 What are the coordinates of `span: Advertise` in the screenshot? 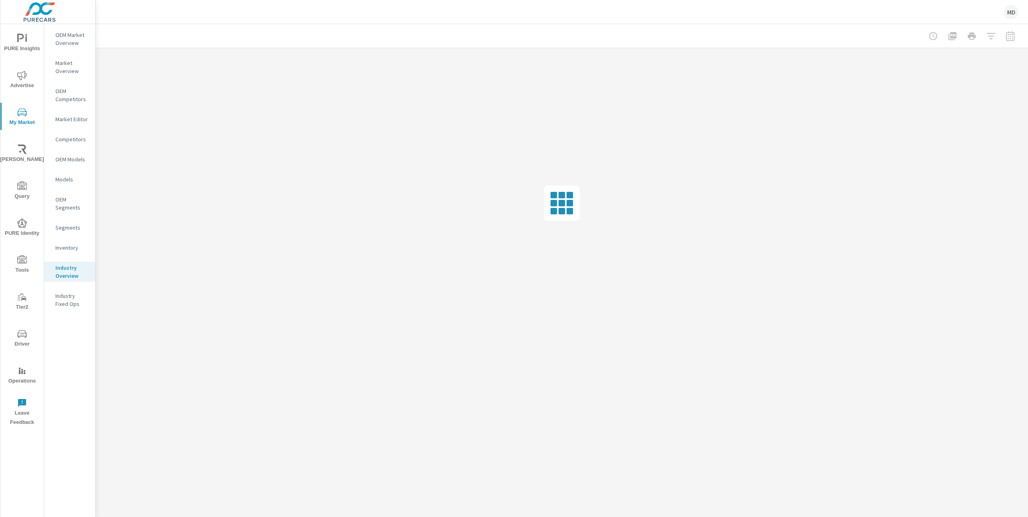 It's located at (22, 80).